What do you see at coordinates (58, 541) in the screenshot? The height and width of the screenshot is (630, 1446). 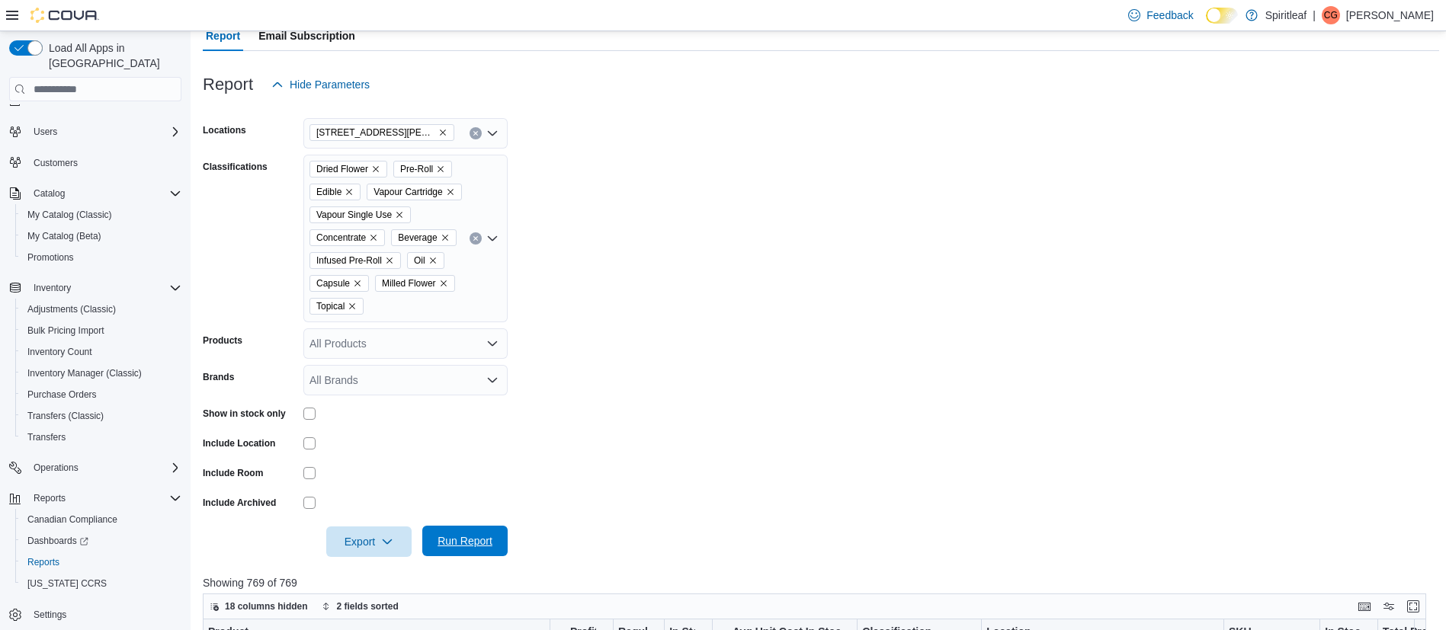 I see `a: Dashboards` at bounding box center [58, 541].